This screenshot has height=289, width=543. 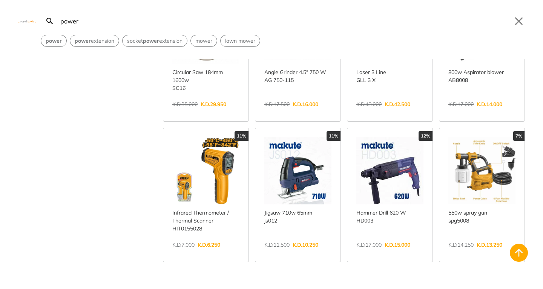 What do you see at coordinates (155, 41) in the screenshot?
I see `div: Suggestion: socket power extension` at bounding box center [155, 41].